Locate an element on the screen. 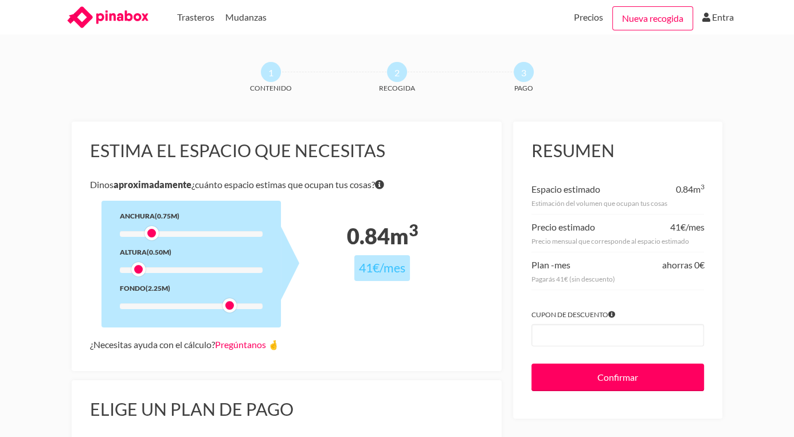 Image resolution: width=794 pixels, height=437 pixels. h3: Estima el espacio que necesitas is located at coordinates (287, 151).